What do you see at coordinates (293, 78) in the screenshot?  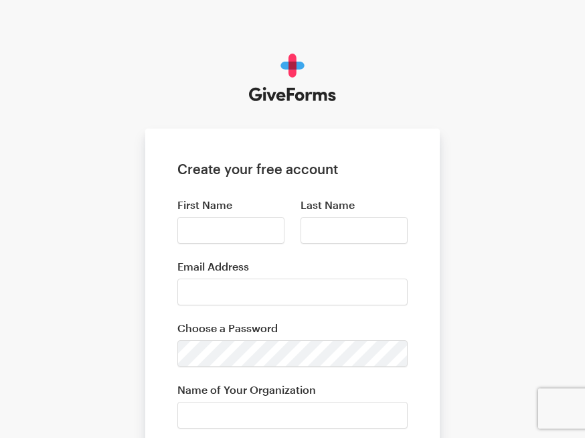 I see `img: GiveForms` at bounding box center [293, 78].